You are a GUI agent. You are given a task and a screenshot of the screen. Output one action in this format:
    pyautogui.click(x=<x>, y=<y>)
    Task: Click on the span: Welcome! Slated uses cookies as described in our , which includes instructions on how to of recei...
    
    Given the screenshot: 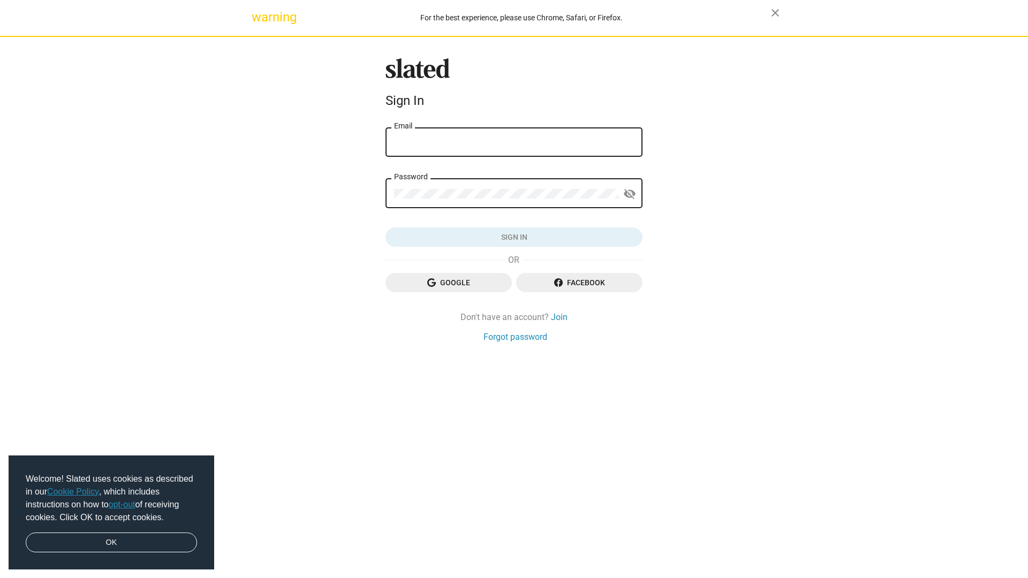 What is the action you would take?
    pyautogui.click(x=111, y=499)
    